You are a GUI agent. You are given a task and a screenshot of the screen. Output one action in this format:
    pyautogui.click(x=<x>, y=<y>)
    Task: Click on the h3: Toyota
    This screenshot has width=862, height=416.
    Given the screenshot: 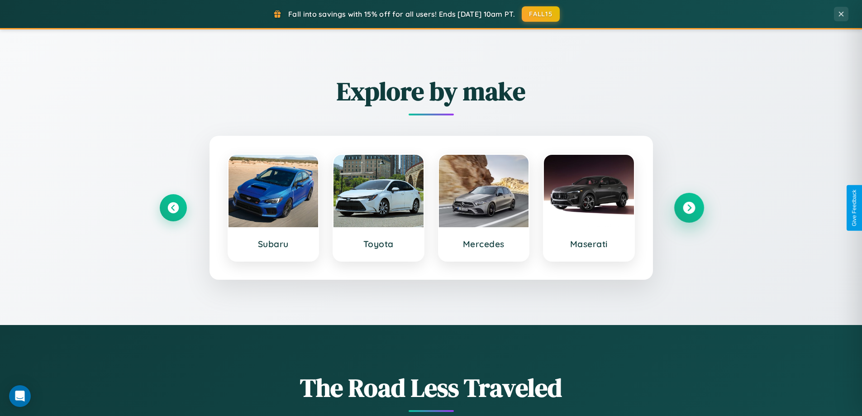 What is the action you would take?
    pyautogui.click(x=378, y=244)
    